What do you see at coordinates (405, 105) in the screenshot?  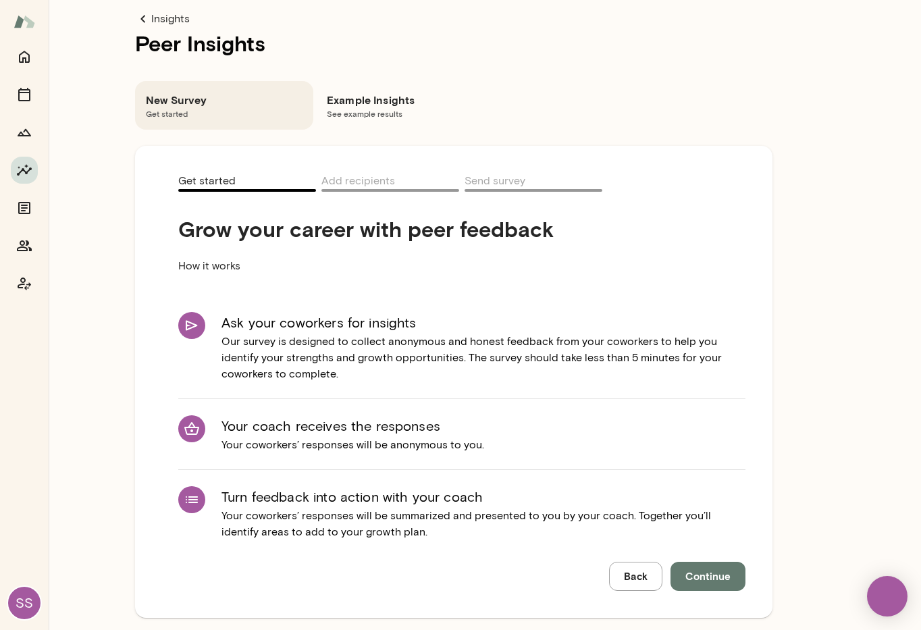 I see `div: Example InsightsSee example results` at bounding box center [405, 105].